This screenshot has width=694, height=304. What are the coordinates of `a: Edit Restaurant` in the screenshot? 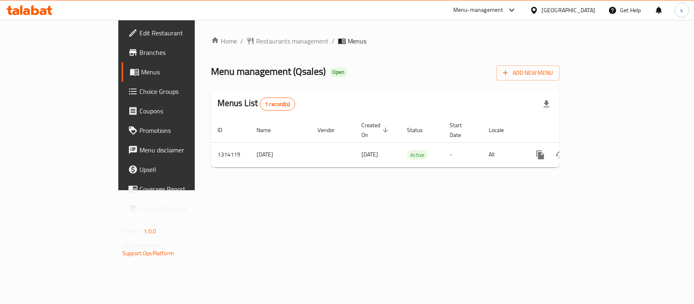 It's located at (178, 33).